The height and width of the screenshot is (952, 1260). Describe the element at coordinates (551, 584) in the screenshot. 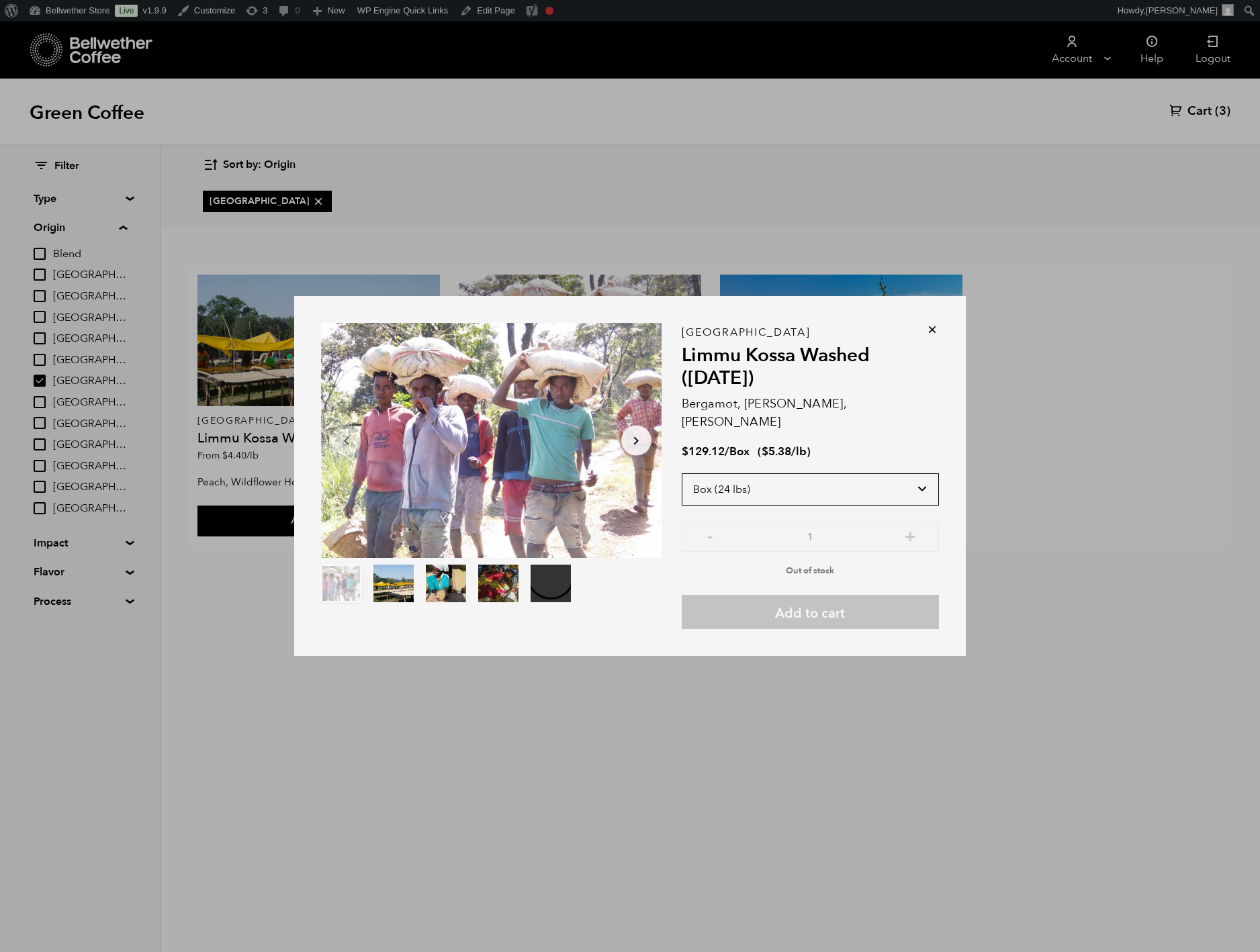

I see `video: Your browser does not support the video tag.` at that location.